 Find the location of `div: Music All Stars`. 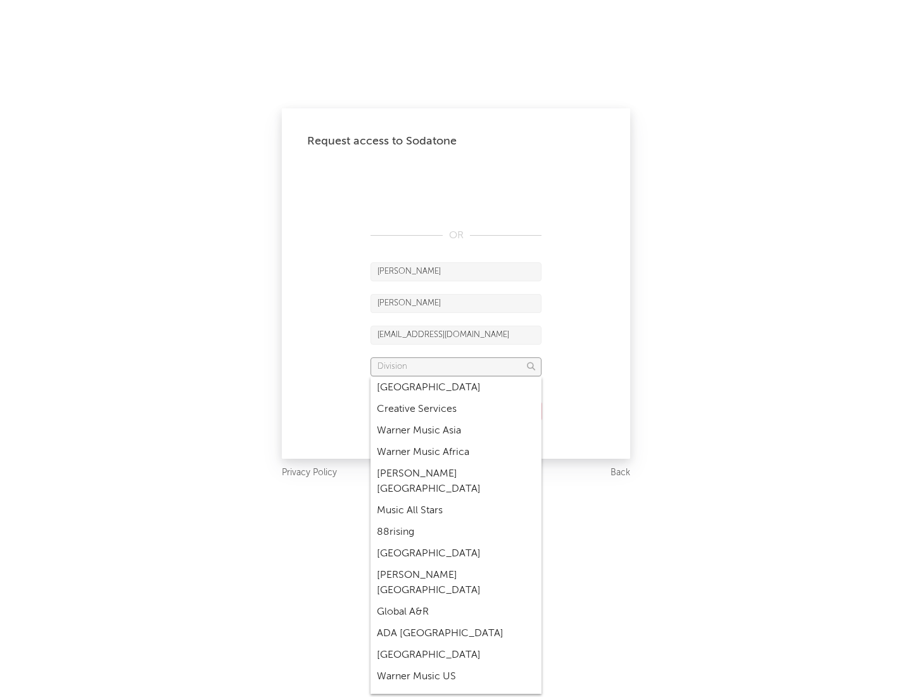

div: Music All Stars is located at coordinates (456, 511).